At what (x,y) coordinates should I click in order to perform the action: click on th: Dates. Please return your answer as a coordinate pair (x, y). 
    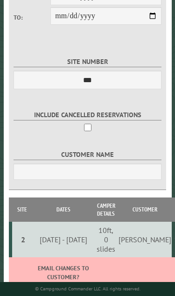
    Looking at the image, I should click on (63, 210).